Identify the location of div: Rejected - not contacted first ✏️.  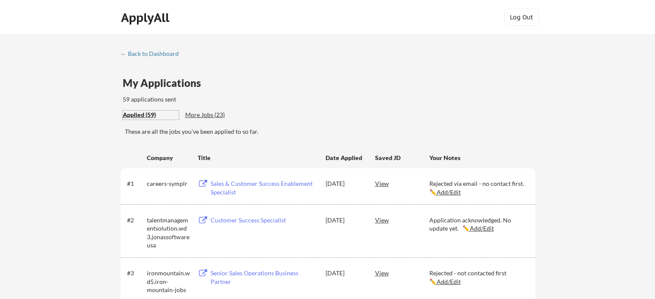
(478, 277).